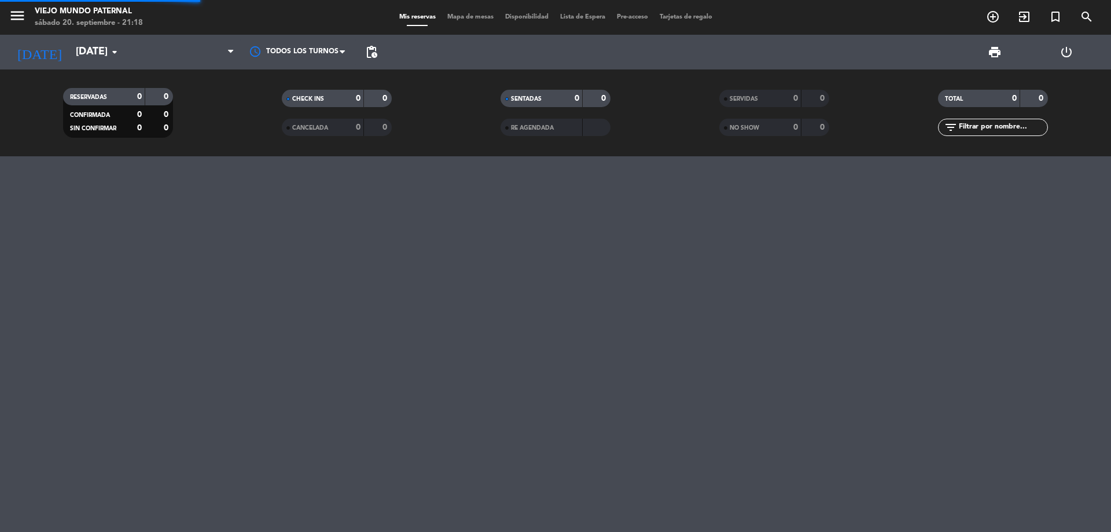 This screenshot has width=1111, height=532. What do you see at coordinates (470, 17) in the screenshot?
I see `span: Mapa de mesas` at bounding box center [470, 17].